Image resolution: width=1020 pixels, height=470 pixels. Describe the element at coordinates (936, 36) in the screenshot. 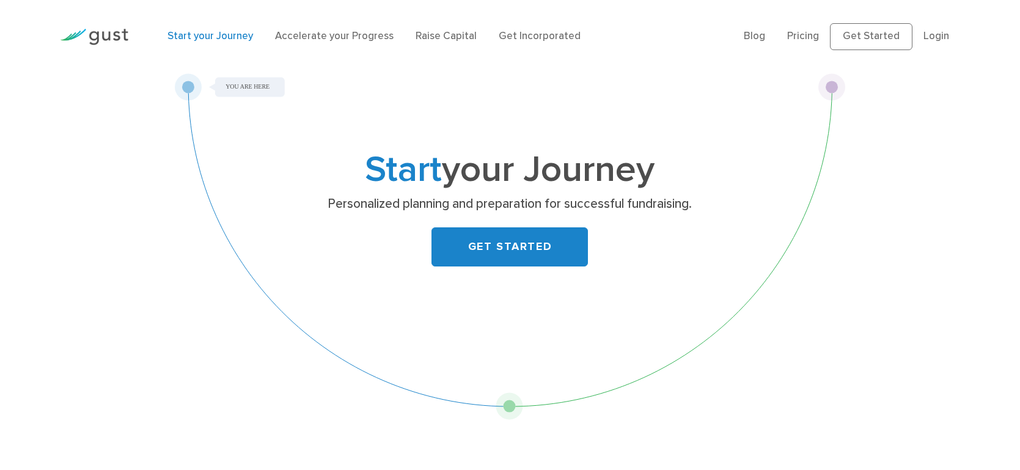

I see `a: Login` at that location.